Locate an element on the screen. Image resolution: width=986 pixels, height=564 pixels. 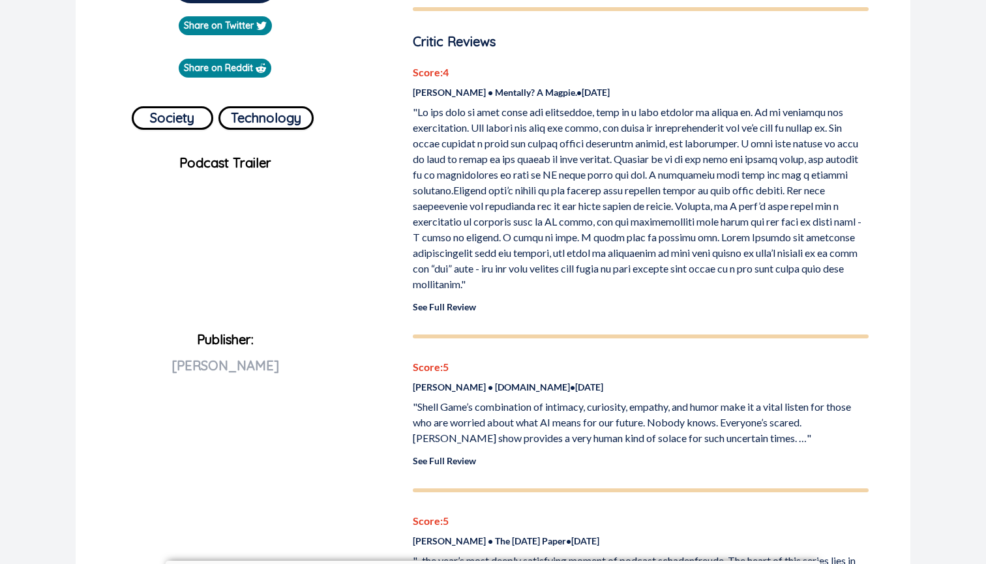
p: "Shell Game’s combination of intimacy, curiosity, empathy, and humor make it a vital listen for t... is located at coordinates (640, 423).